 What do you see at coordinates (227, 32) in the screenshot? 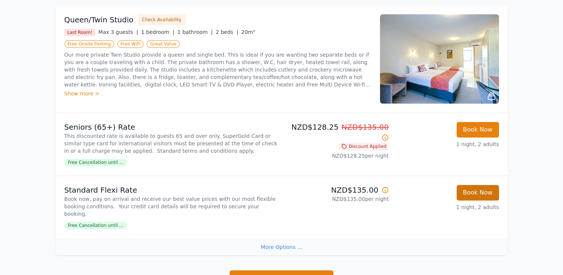
I see `span: 2 beds |` at bounding box center [227, 32].